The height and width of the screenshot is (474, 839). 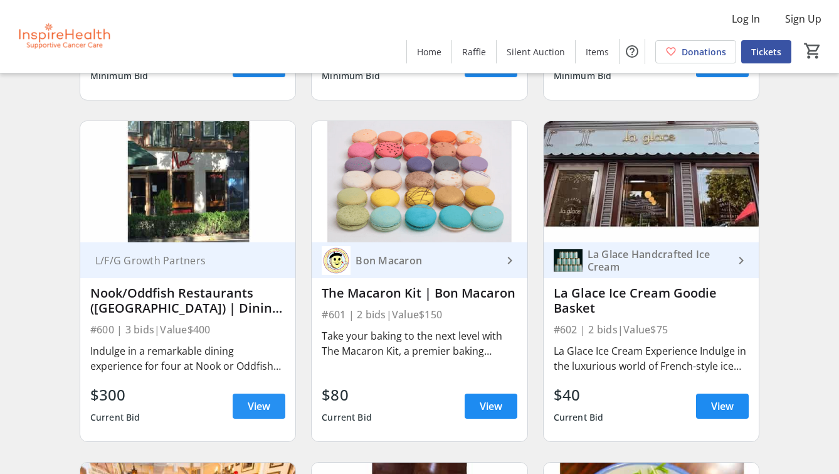 What do you see at coordinates (746, 19) in the screenshot?
I see `button: Log In` at bounding box center [746, 19].